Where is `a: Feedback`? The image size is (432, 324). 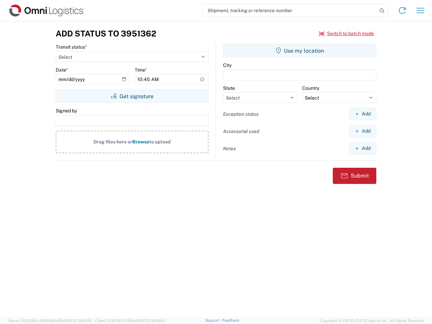 a: Feedback is located at coordinates (230, 320).